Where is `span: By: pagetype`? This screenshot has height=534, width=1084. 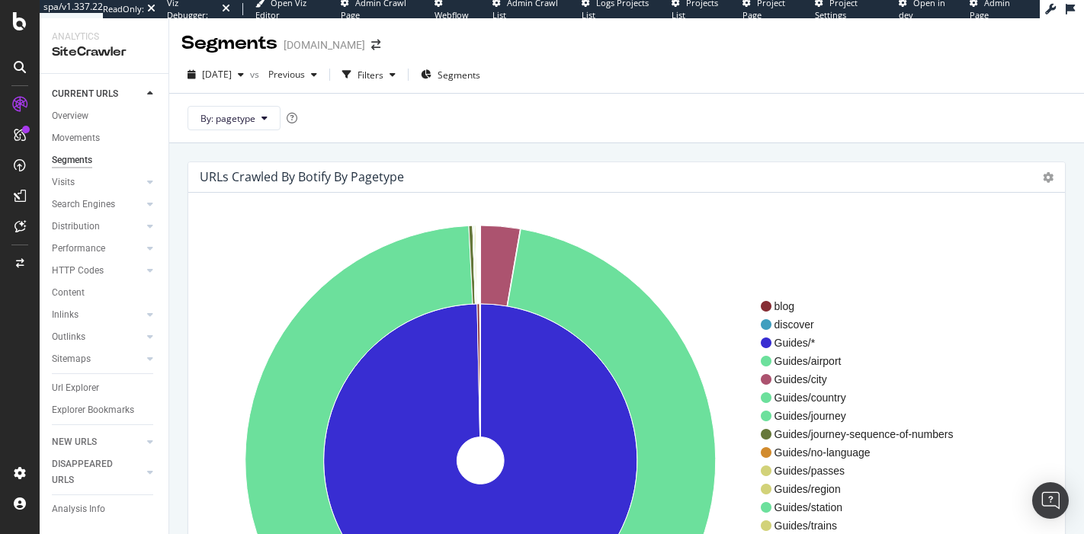 span: By: pagetype is located at coordinates (228, 118).